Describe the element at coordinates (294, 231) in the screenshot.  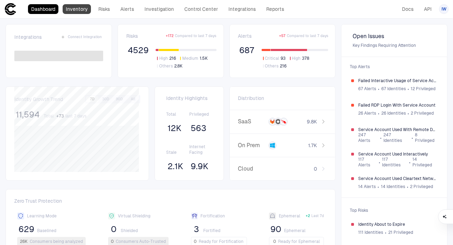
I see `span: Ephemeral` at that location.